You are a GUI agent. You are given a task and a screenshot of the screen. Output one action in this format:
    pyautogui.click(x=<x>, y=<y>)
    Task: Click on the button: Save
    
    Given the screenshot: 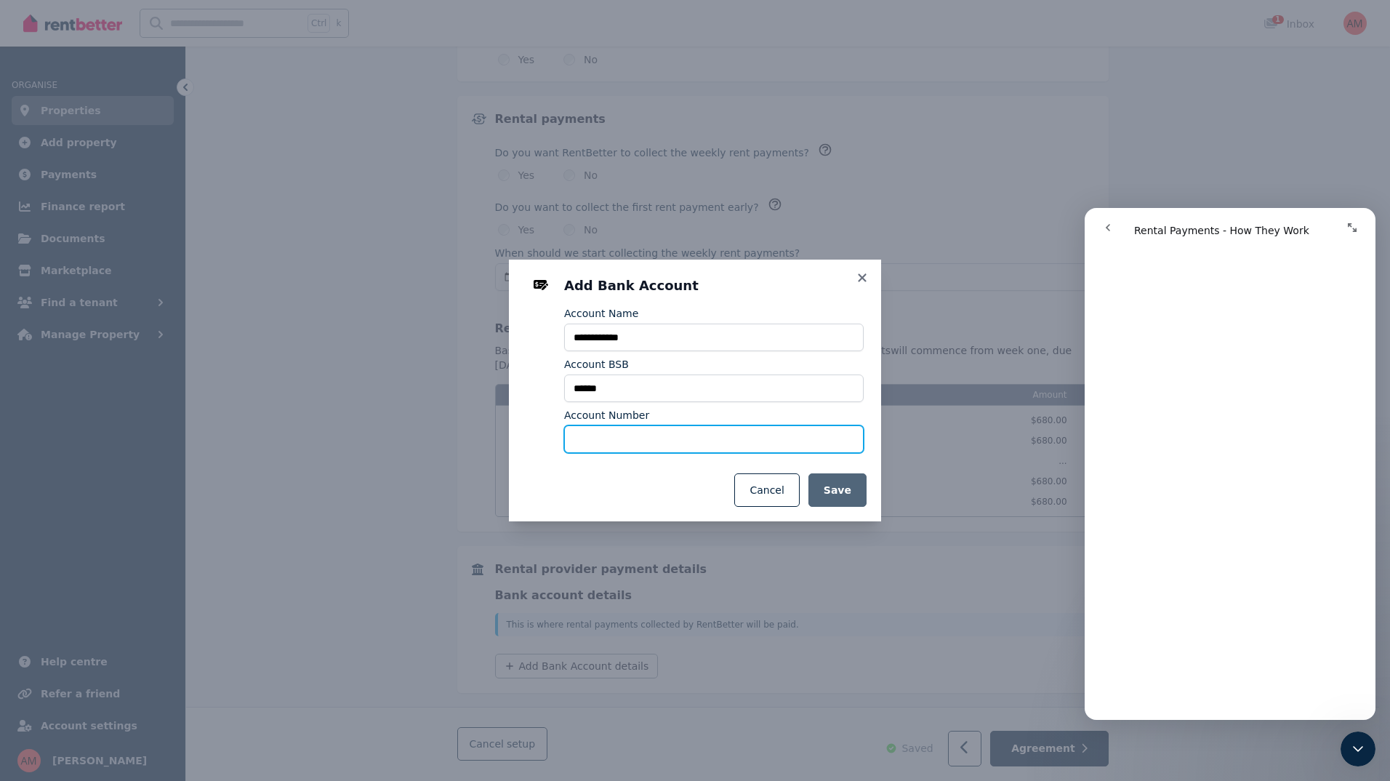 What is the action you would take?
    pyautogui.click(x=837, y=490)
    